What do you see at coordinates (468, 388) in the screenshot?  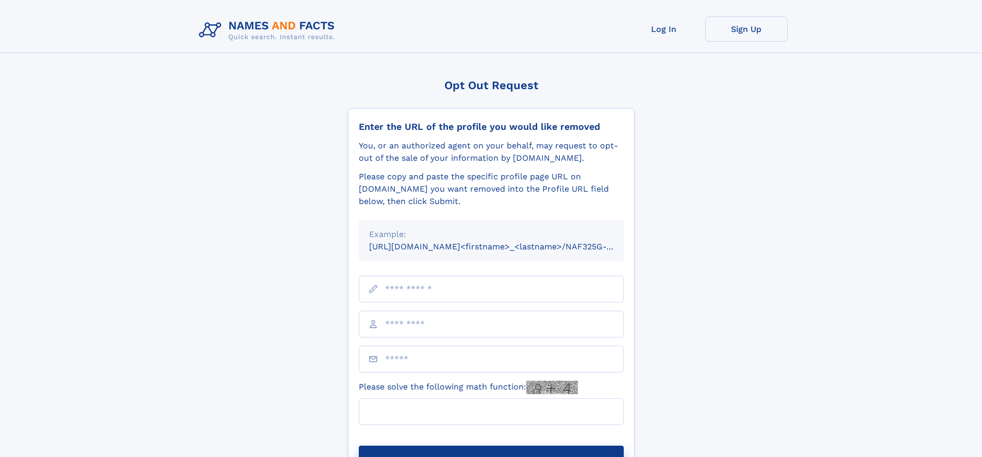 I see `label: Please solve the following math function:` at bounding box center [468, 388].